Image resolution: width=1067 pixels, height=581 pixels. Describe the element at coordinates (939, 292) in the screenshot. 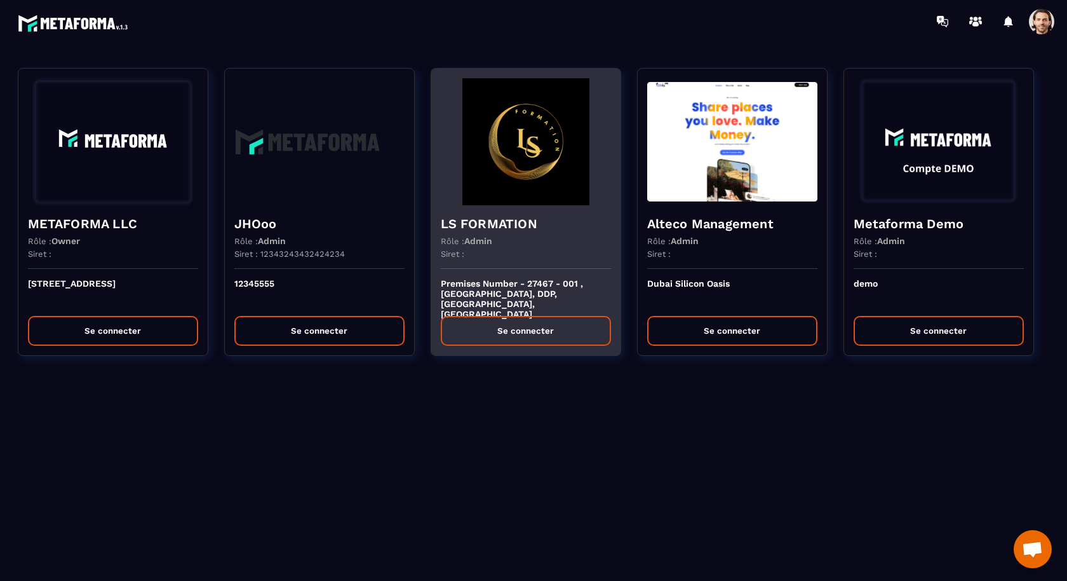

I see `p: demo` at that location.